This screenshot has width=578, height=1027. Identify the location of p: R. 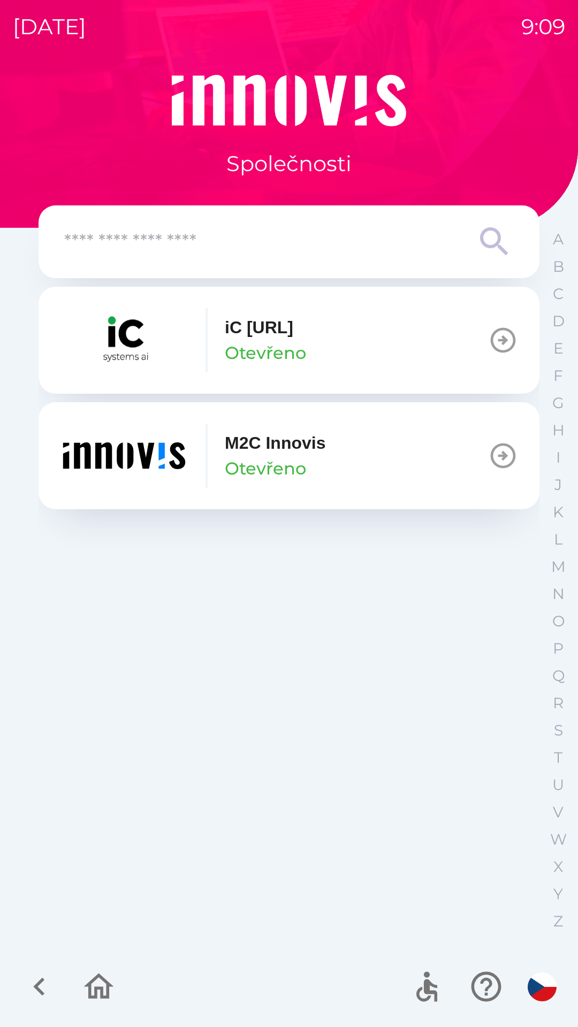
(558, 703).